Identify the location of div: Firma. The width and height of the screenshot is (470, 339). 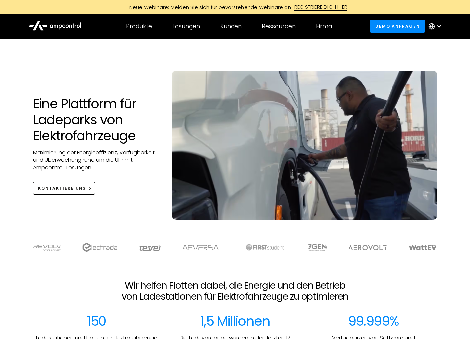
(324, 26).